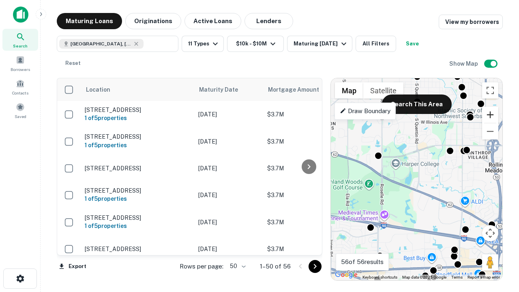 The image size is (519, 292). I want to click on h6: Show Map, so click(464, 64).